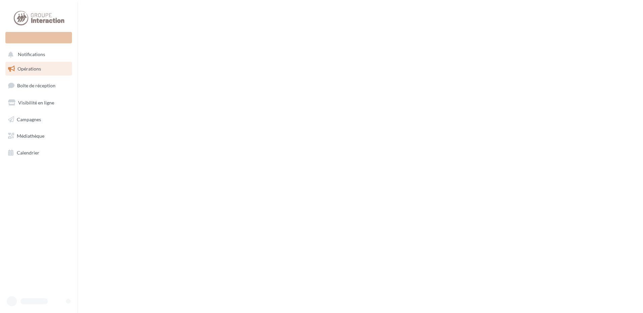 The height and width of the screenshot is (313, 643). What do you see at coordinates (29, 69) in the screenshot?
I see `span: Opérations` at bounding box center [29, 69].